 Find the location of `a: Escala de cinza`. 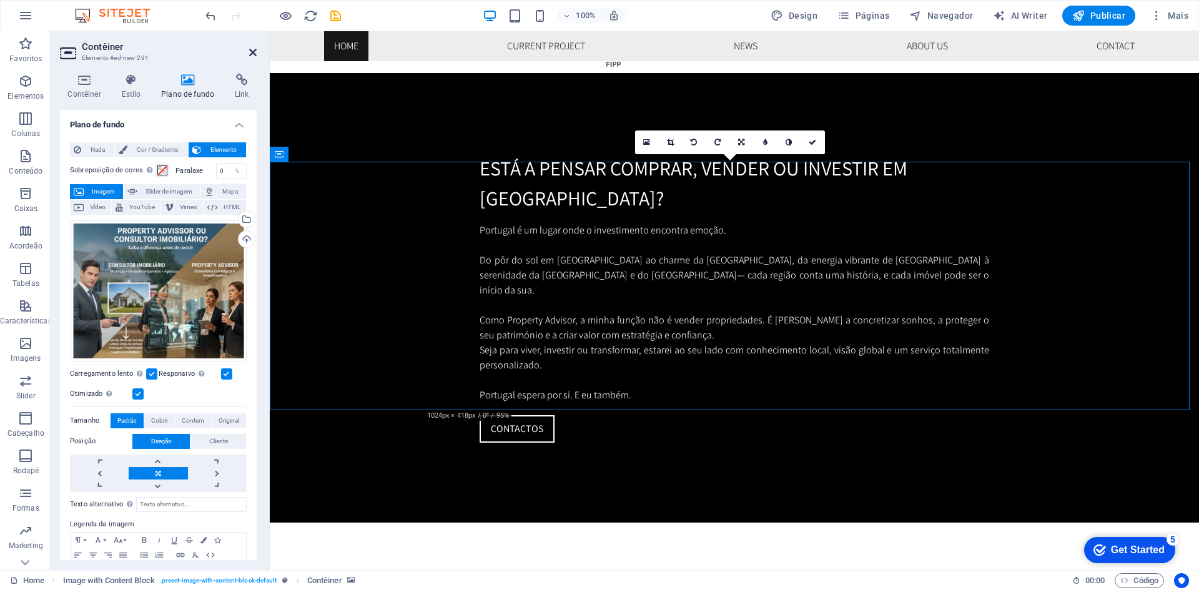

a: Escala de cinza is located at coordinates (789, 142).